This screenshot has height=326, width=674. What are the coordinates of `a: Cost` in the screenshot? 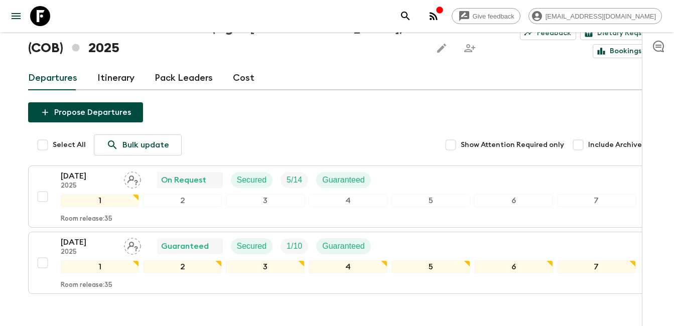 It's located at (243, 78).